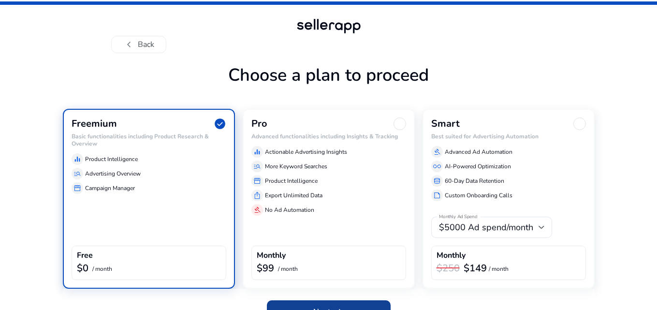  What do you see at coordinates (437, 166) in the screenshot?
I see `span: all_inclusive` at bounding box center [437, 166].